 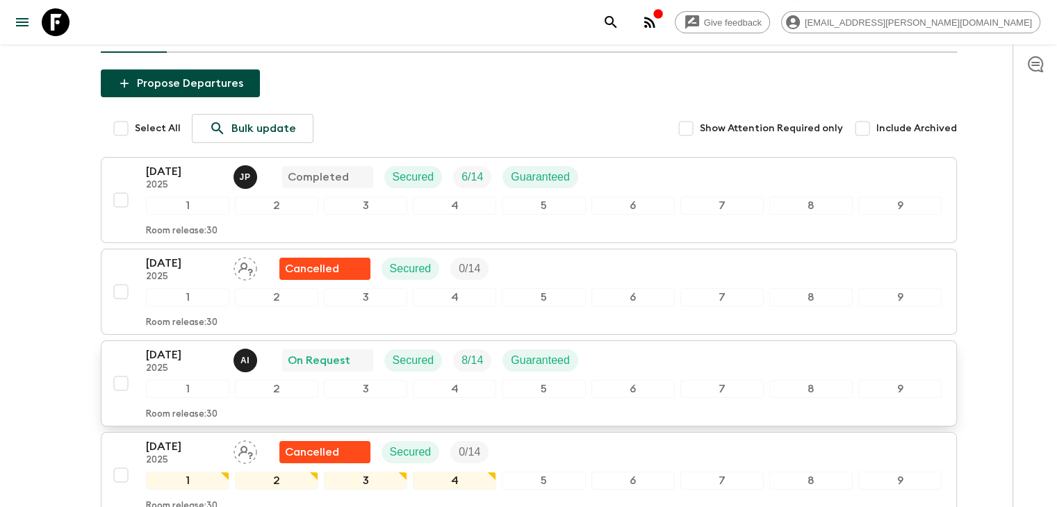 I want to click on button: Propose Departures, so click(x=180, y=83).